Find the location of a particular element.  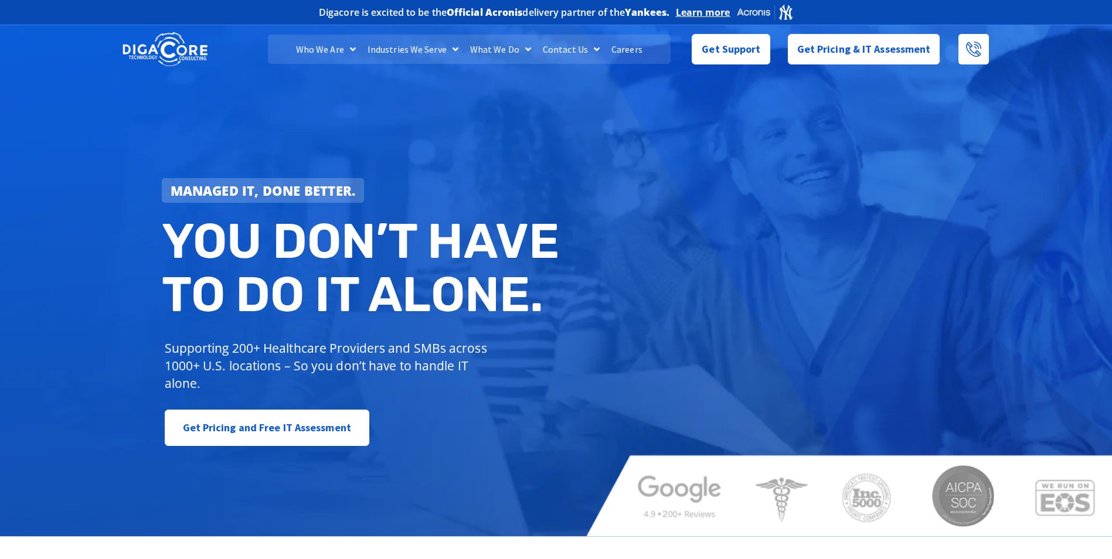

strong: Managed IT, done better. is located at coordinates (263, 191).